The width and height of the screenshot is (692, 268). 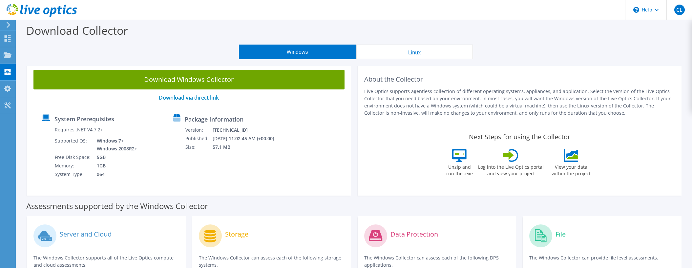 I want to click on label: Server and Cloud, so click(x=86, y=235).